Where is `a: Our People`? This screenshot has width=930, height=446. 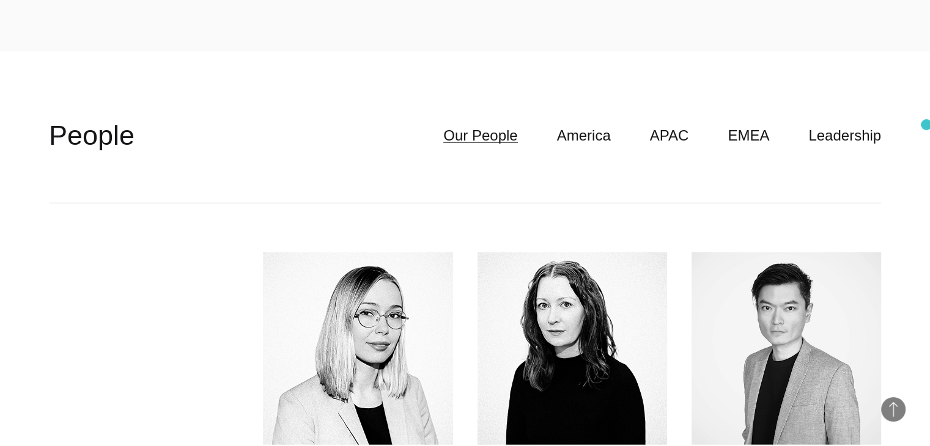 a: Our People is located at coordinates (480, 136).